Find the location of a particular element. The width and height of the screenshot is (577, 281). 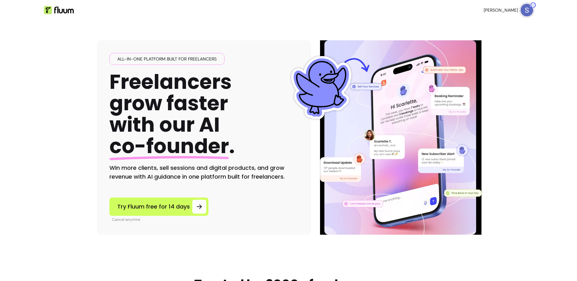

span: co-founder is located at coordinates (169, 146).